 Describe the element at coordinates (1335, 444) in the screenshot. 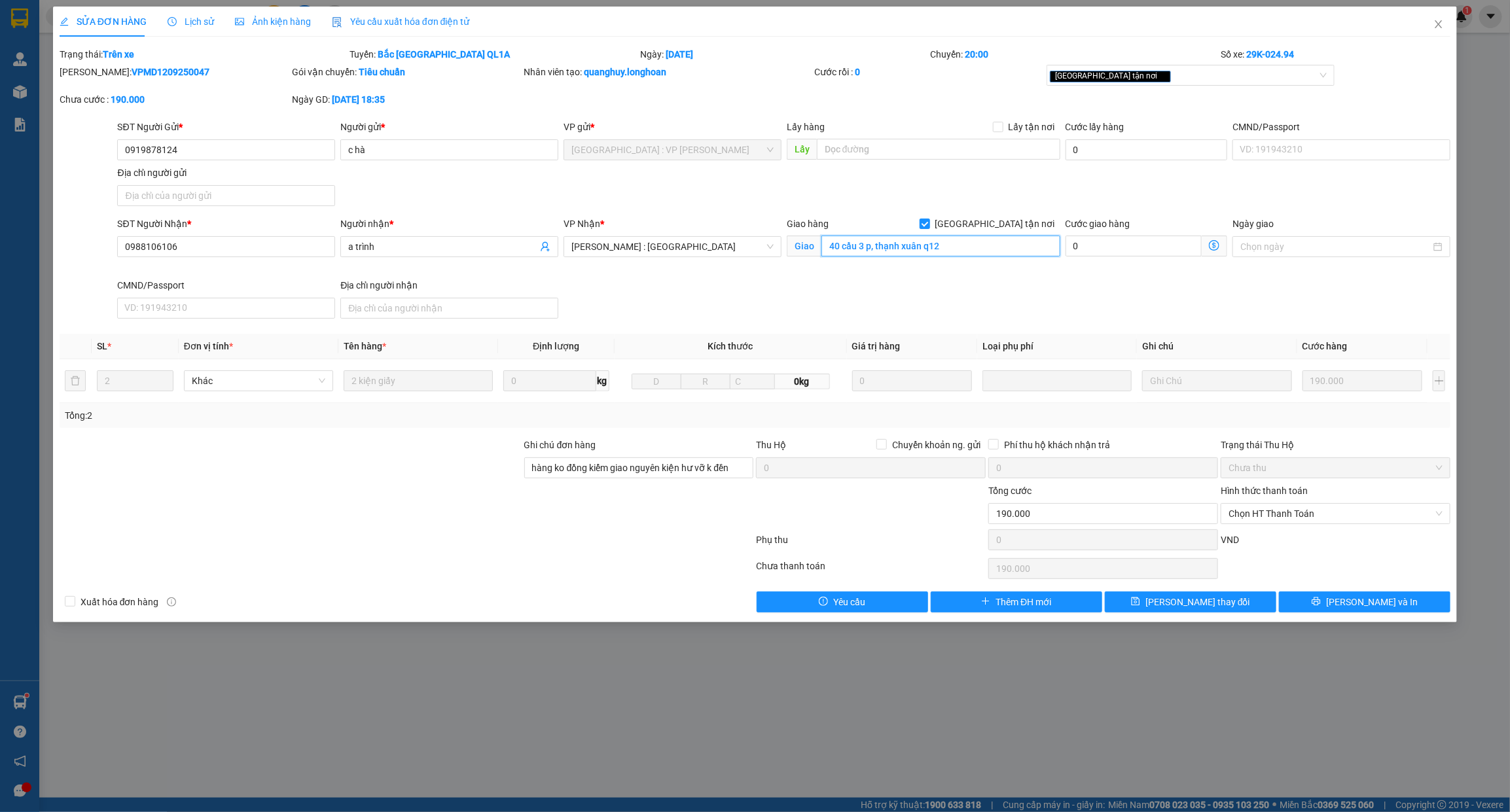

I see `div: Trạng thái Thu Hộ` at that location.